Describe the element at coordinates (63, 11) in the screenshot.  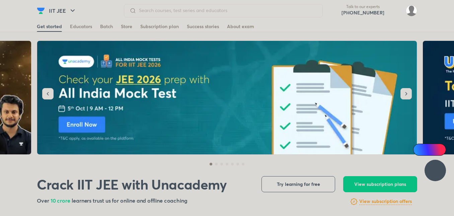
I see `button: IIT JEE` at that location.